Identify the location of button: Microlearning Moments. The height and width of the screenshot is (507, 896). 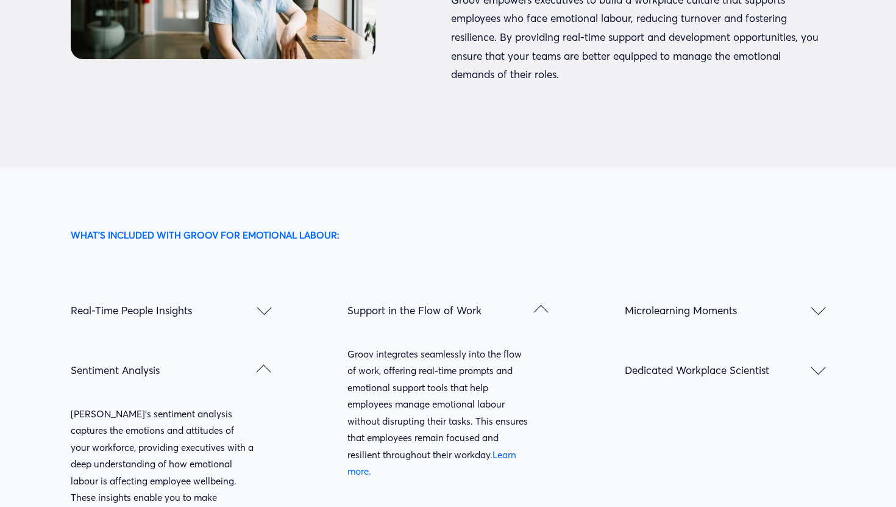
(725, 305).